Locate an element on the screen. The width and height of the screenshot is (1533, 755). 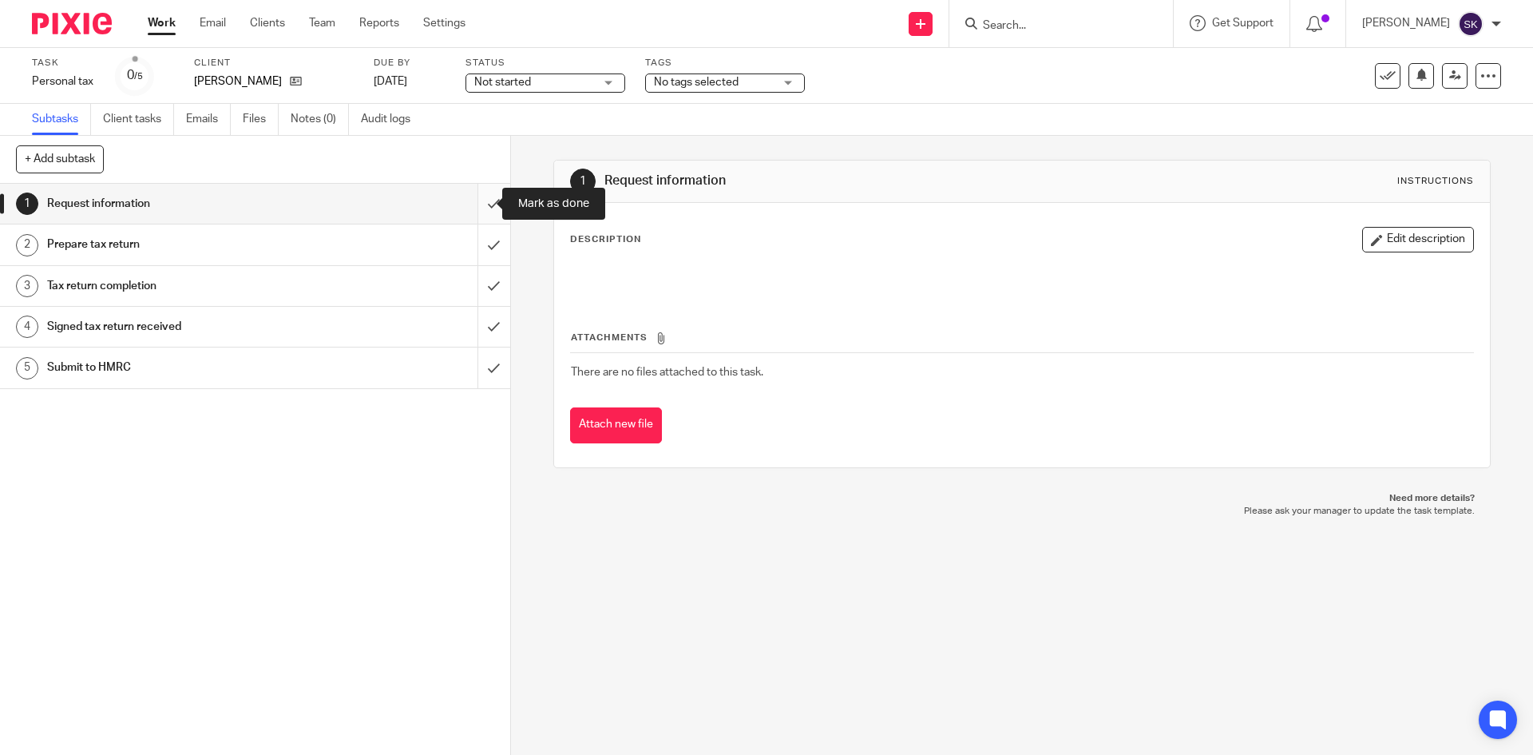
div: 4 is located at coordinates (27, 327).